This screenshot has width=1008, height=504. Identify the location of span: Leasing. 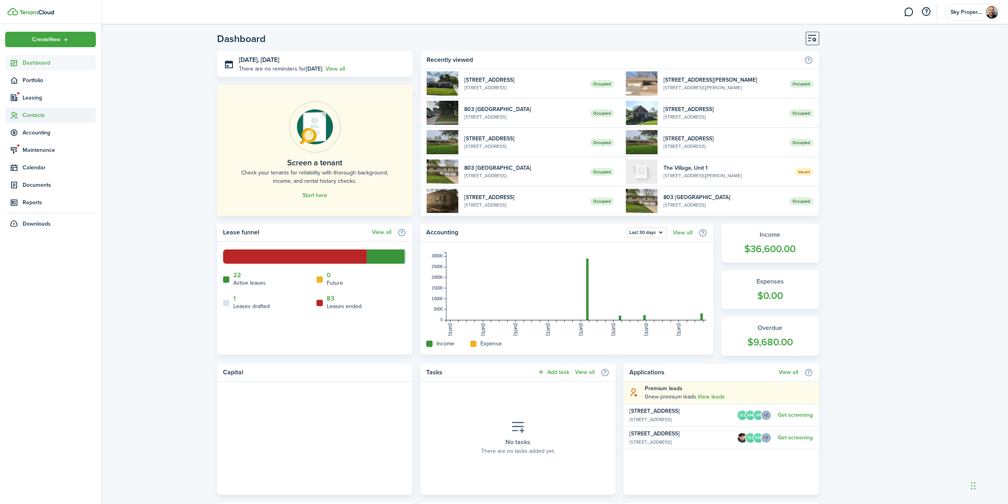
(59, 97).